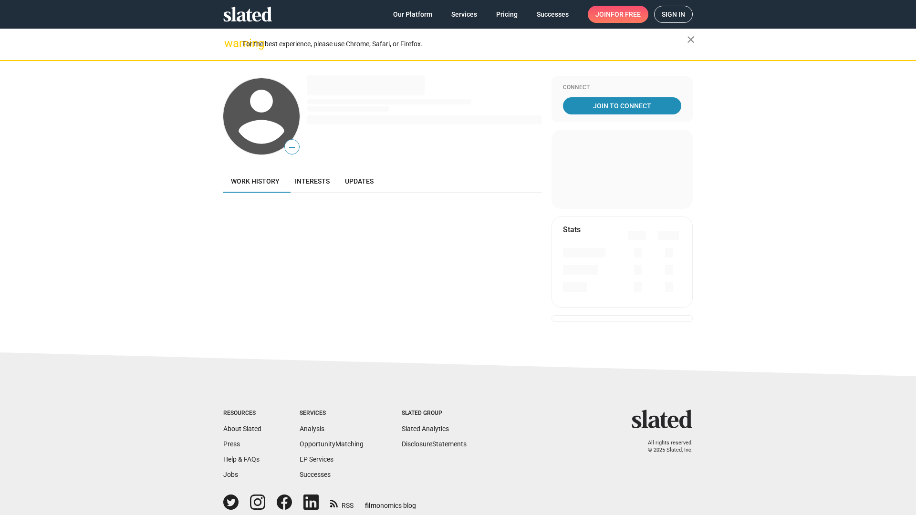  I want to click on span: for free, so click(625, 14).